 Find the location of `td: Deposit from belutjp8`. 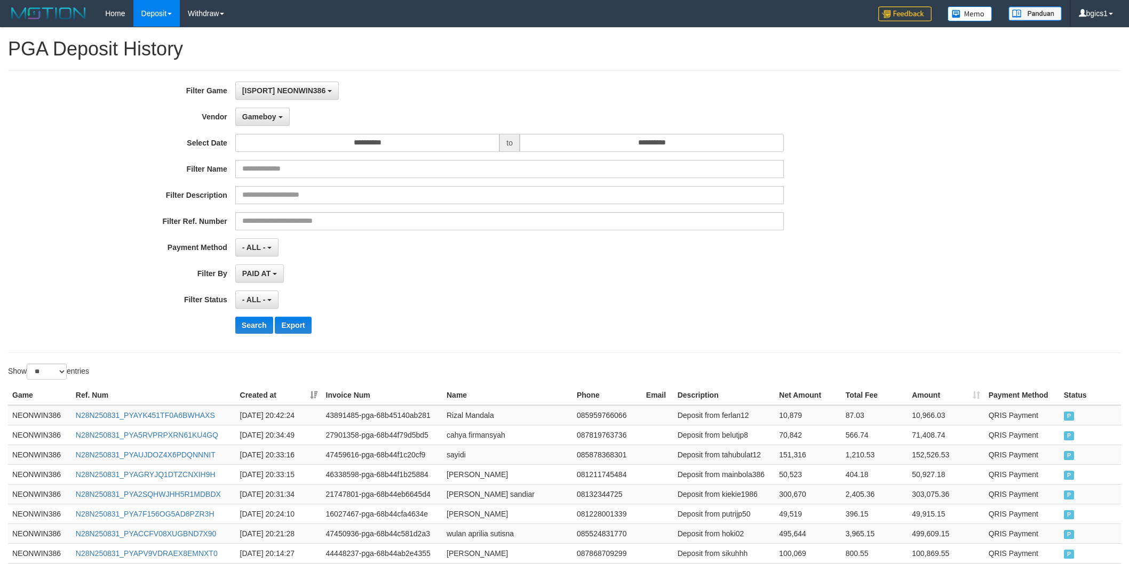

td: Deposit from belutjp8 is located at coordinates (724, 435).